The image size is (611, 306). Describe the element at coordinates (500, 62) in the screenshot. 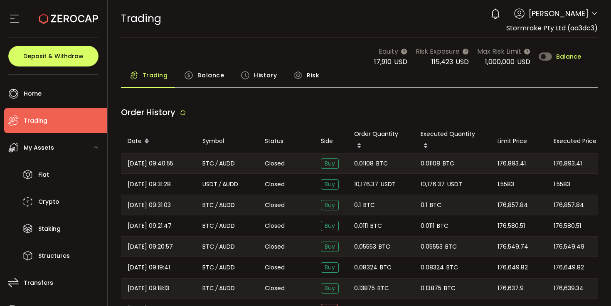

I see `span: 1,000,000` at that location.